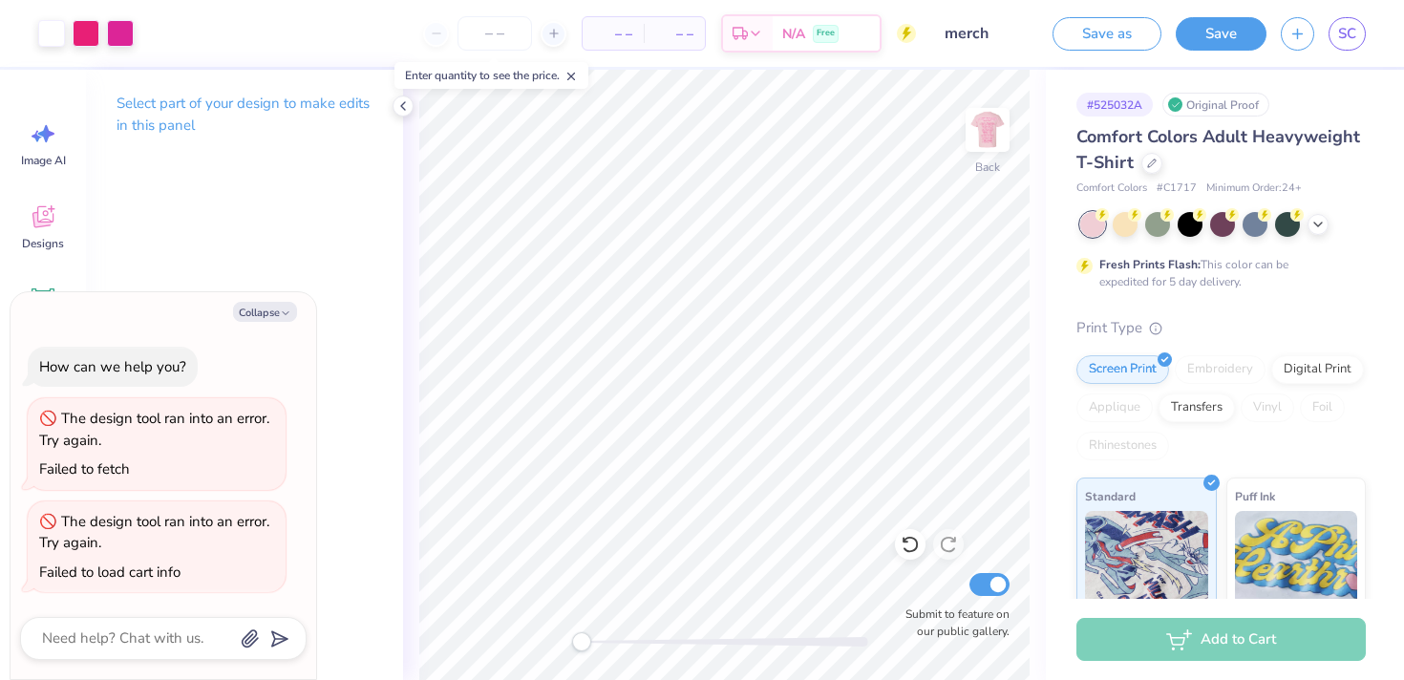 The image size is (1404, 680). Describe the element at coordinates (110, 572) in the screenshot. I see `div: Failed to load cart info` at that location.